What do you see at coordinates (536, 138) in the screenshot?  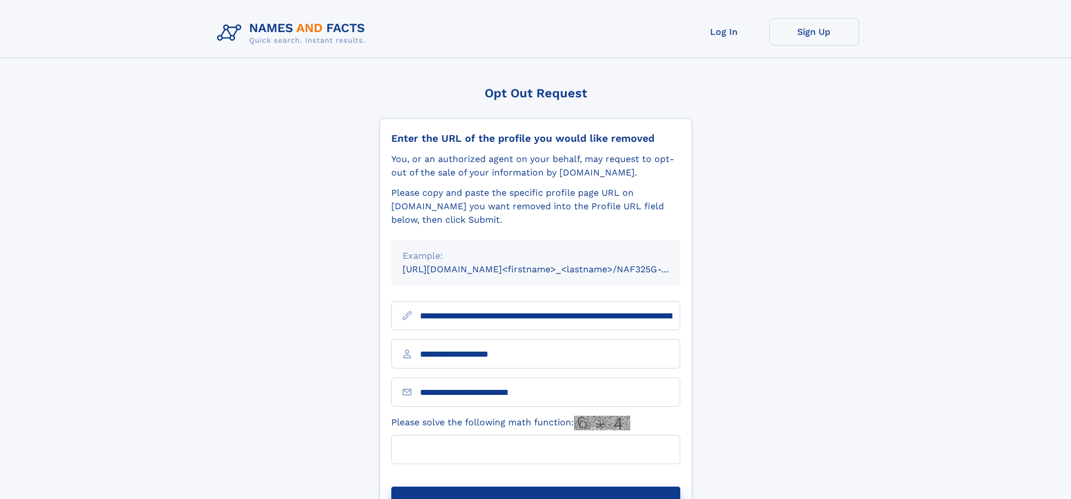 I see `div: Enter the URL of the profile you would like removed` at bounding box center [536, 138].